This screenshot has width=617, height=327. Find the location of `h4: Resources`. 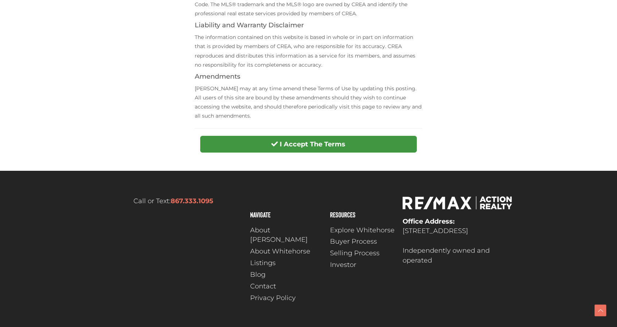

h4: Resources is located at coordinates (362, 215).